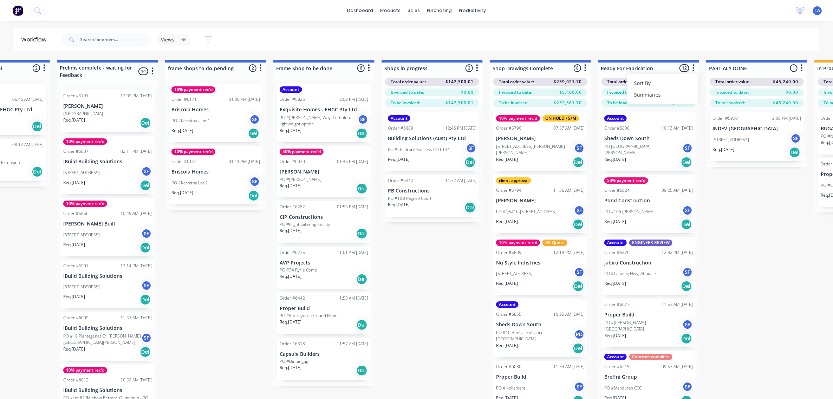 This screenshot has width=833, height=399. What do you see at coordinates (76, 214) in the screenshot?
I see `div: Order #5856` at bounding box center [76, 214].